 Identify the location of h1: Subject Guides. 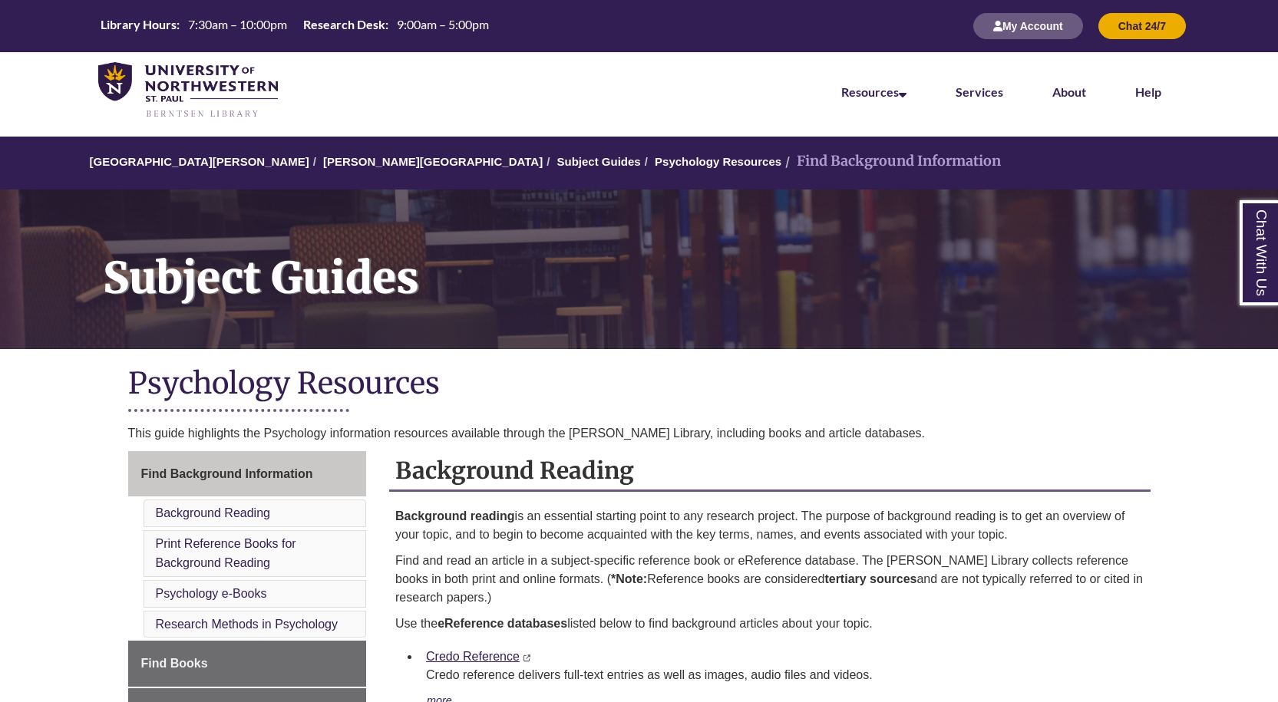
(682, 259).